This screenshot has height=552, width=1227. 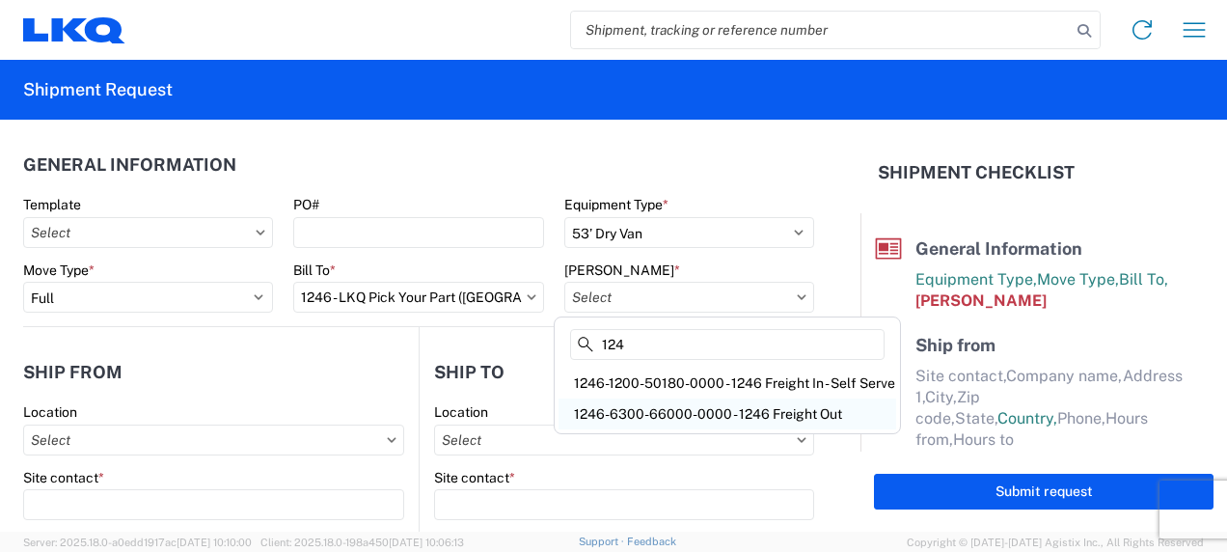 I want to click on span: Client: 2025.18.0-198a450, so click(x=362, y=542).